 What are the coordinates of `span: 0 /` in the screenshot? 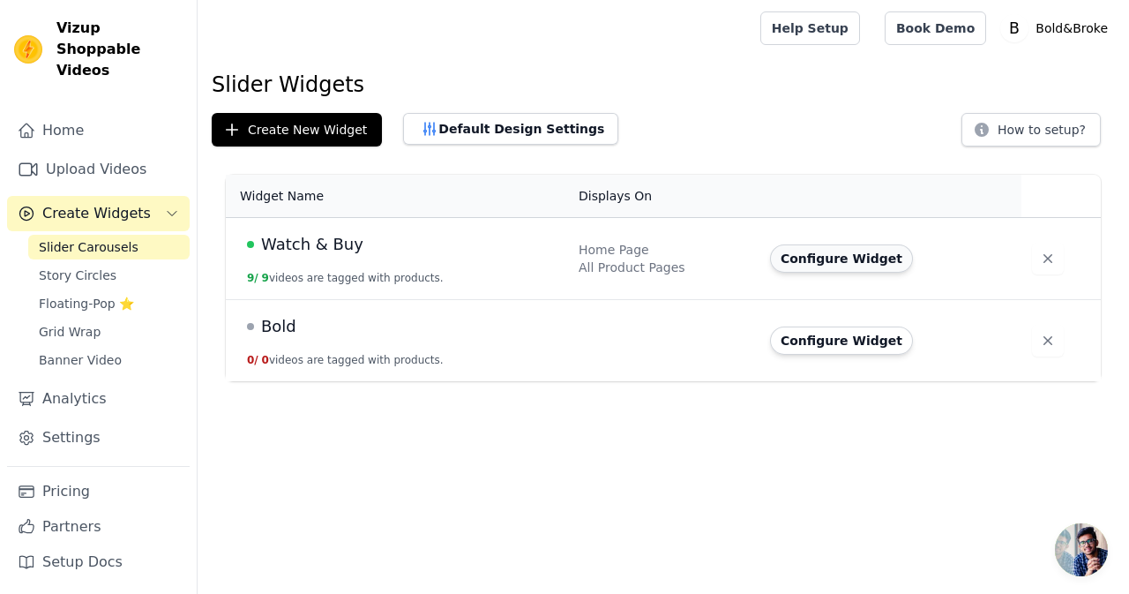 It's located at (252, 360).